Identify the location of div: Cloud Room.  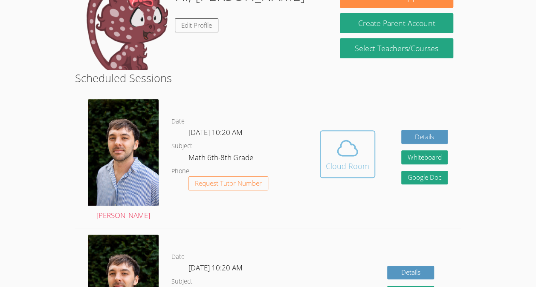
(348, 166).